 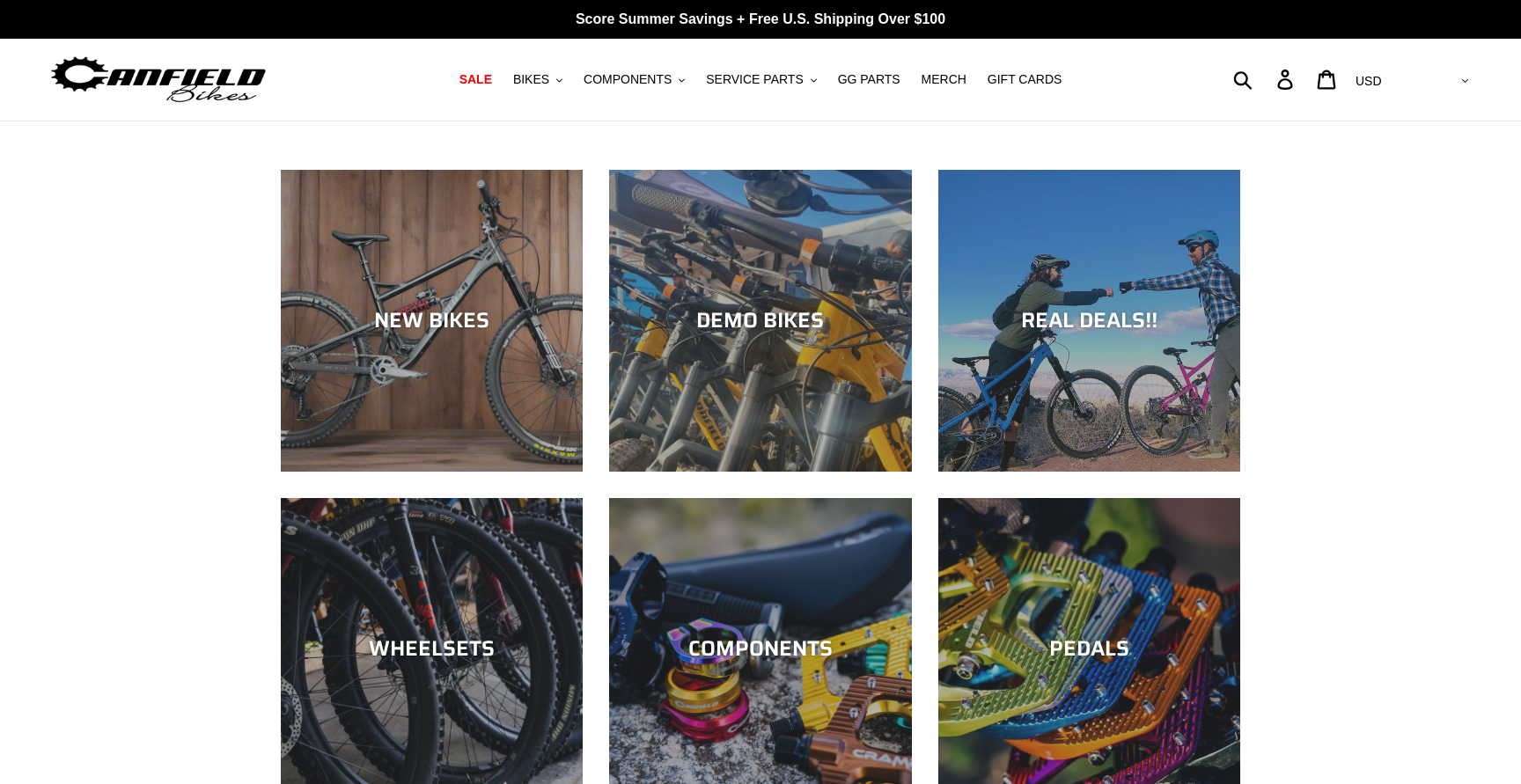 What do you see at coordinates (628, 79) in the screenshot?
I see `span: COMPONENTS` at bounding box center [628, 79].